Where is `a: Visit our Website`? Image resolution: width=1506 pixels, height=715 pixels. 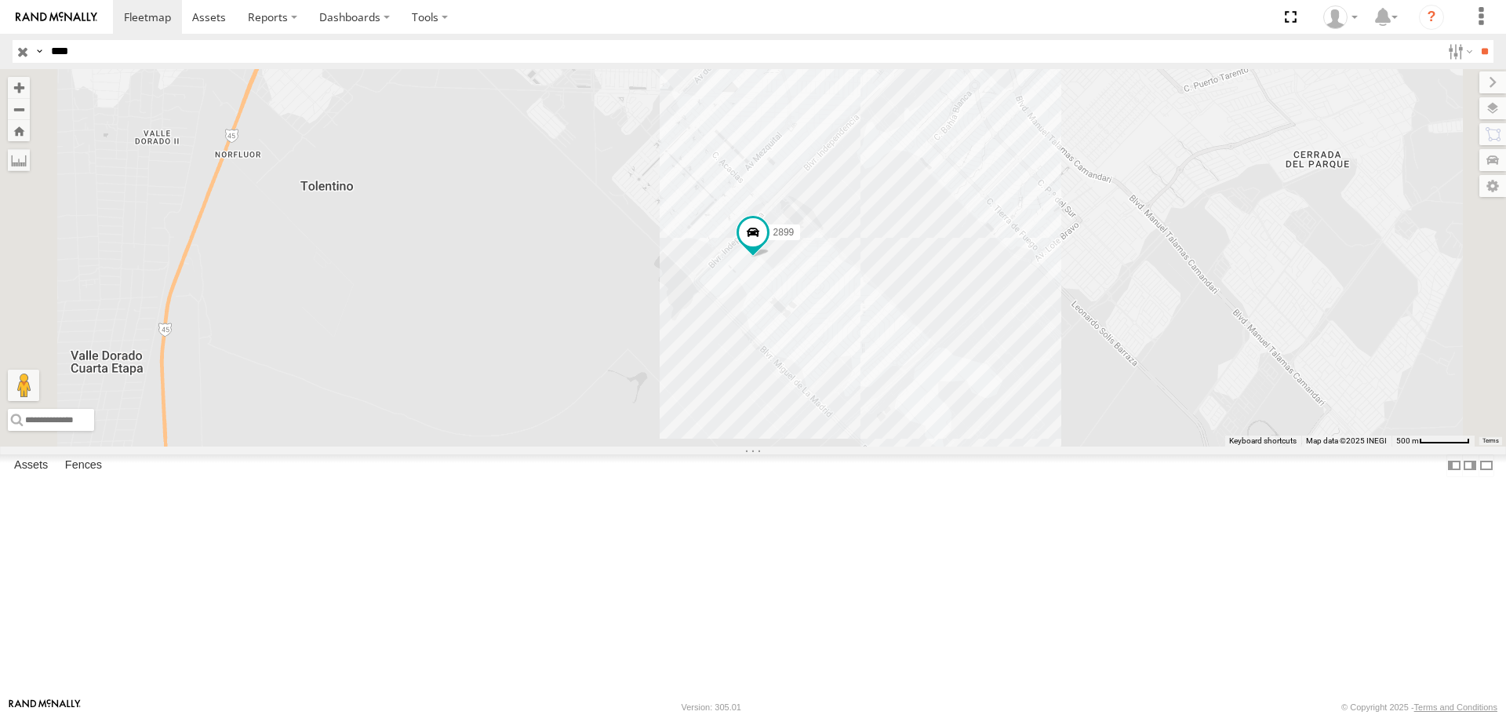
a: Visit our Website is located at coordinates (45, 707).